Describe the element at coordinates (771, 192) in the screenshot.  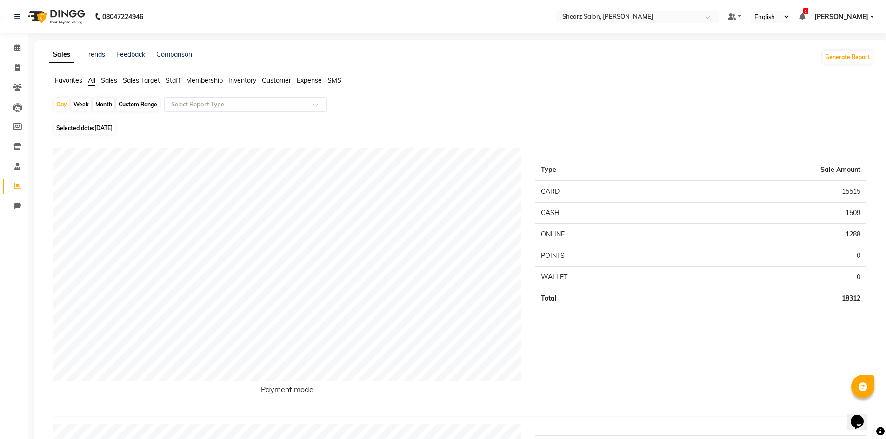
I see `td: 15515` at that location.